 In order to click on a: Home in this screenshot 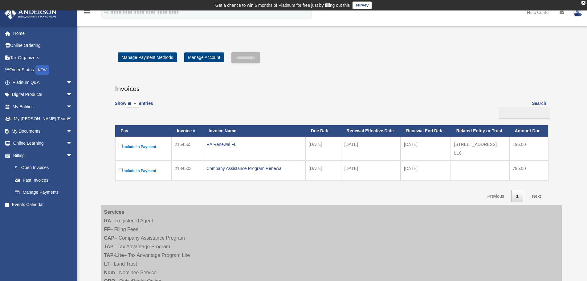, I will do `click(43, 33)`.